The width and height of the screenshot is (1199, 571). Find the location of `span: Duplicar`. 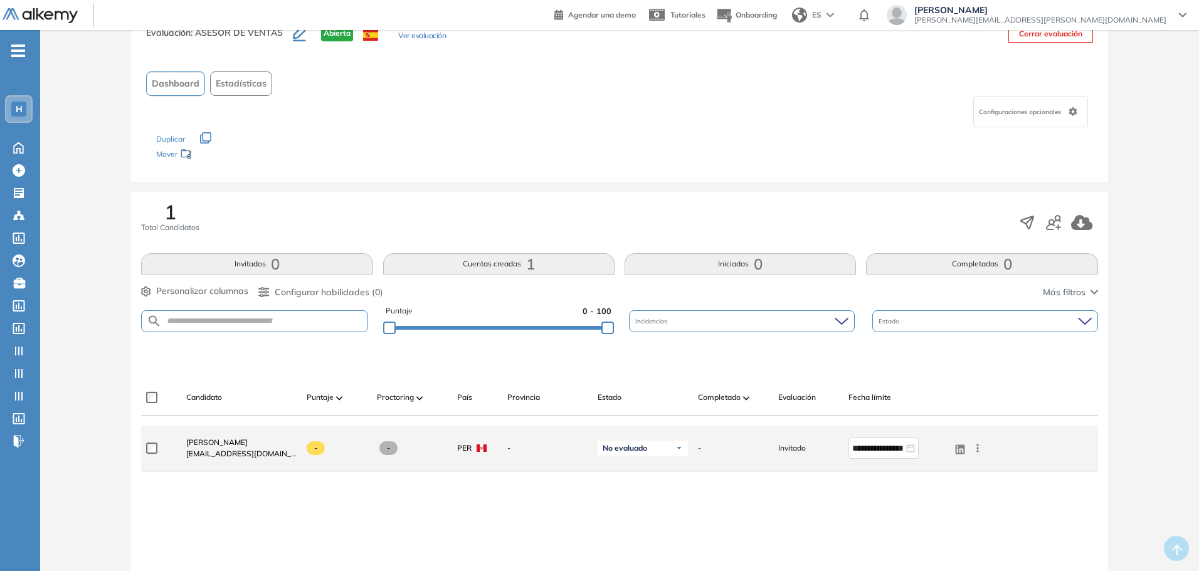

span: Duplicar is located at coordinates (171, 139).